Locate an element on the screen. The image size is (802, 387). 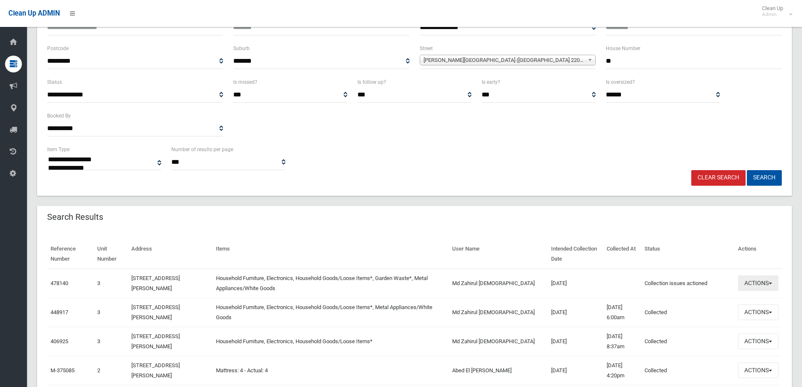
span: Clean Up ADMIN is located at coordinates (34, 13).